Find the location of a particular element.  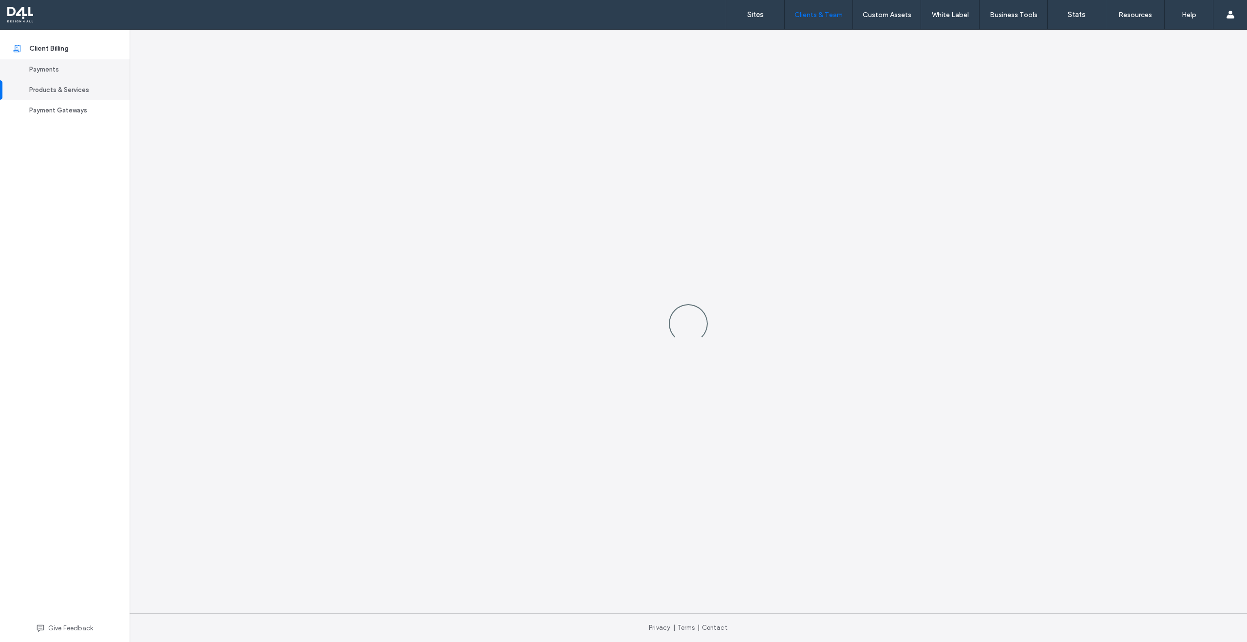

span: Privacy is located at coordinates (659, 628).